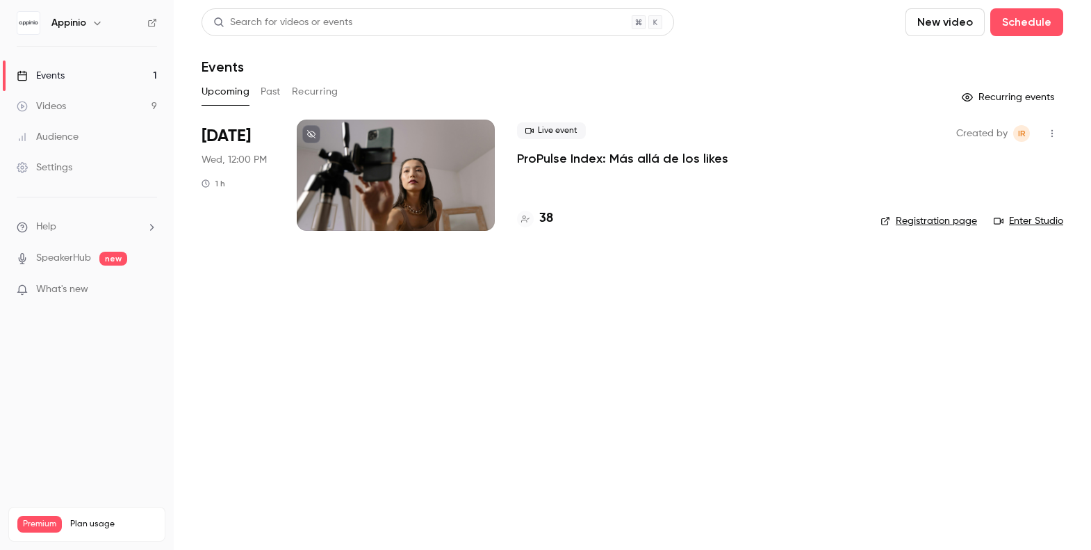 This screenshot has height=550, width=1091. What do you see at coordinates (1026, 22) in the screenshot?
I see `button: Schedule` at bounding box center [1026, 22].